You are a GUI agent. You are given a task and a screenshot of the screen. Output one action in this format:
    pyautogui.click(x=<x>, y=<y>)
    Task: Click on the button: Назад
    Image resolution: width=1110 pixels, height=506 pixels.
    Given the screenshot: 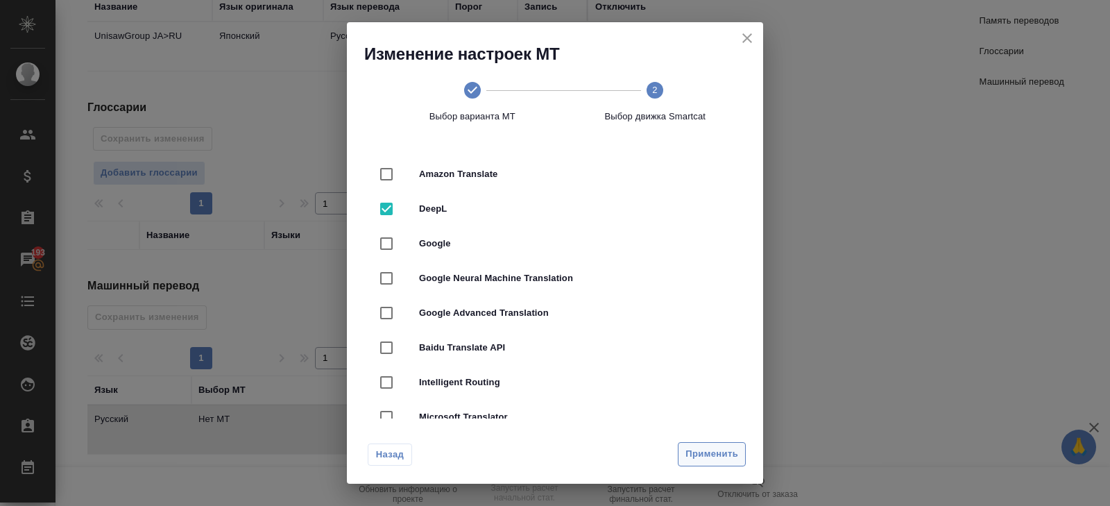 What is the action you would take?
    pyautogui.click(x=390, y=454)
    